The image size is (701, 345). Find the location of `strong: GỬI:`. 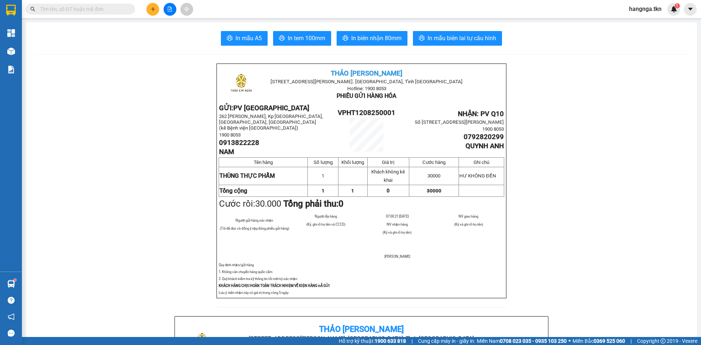

strong: GỬI: is located at coordinates (264, 108).